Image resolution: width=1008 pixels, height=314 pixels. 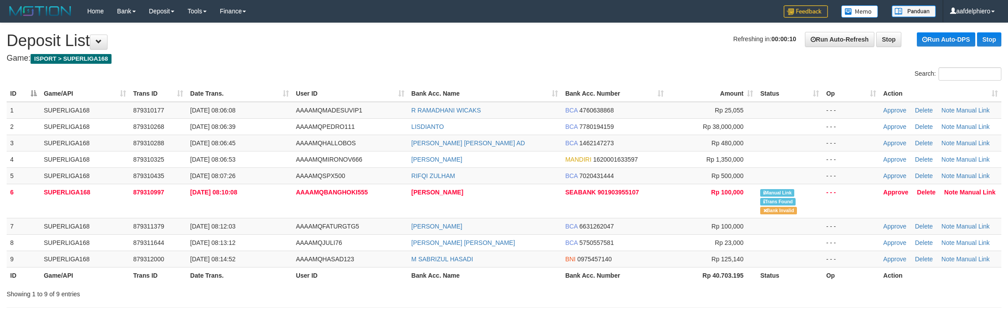 I want to click on span: Copy 6631262047 to clipboard, so click(x=596, y=226).